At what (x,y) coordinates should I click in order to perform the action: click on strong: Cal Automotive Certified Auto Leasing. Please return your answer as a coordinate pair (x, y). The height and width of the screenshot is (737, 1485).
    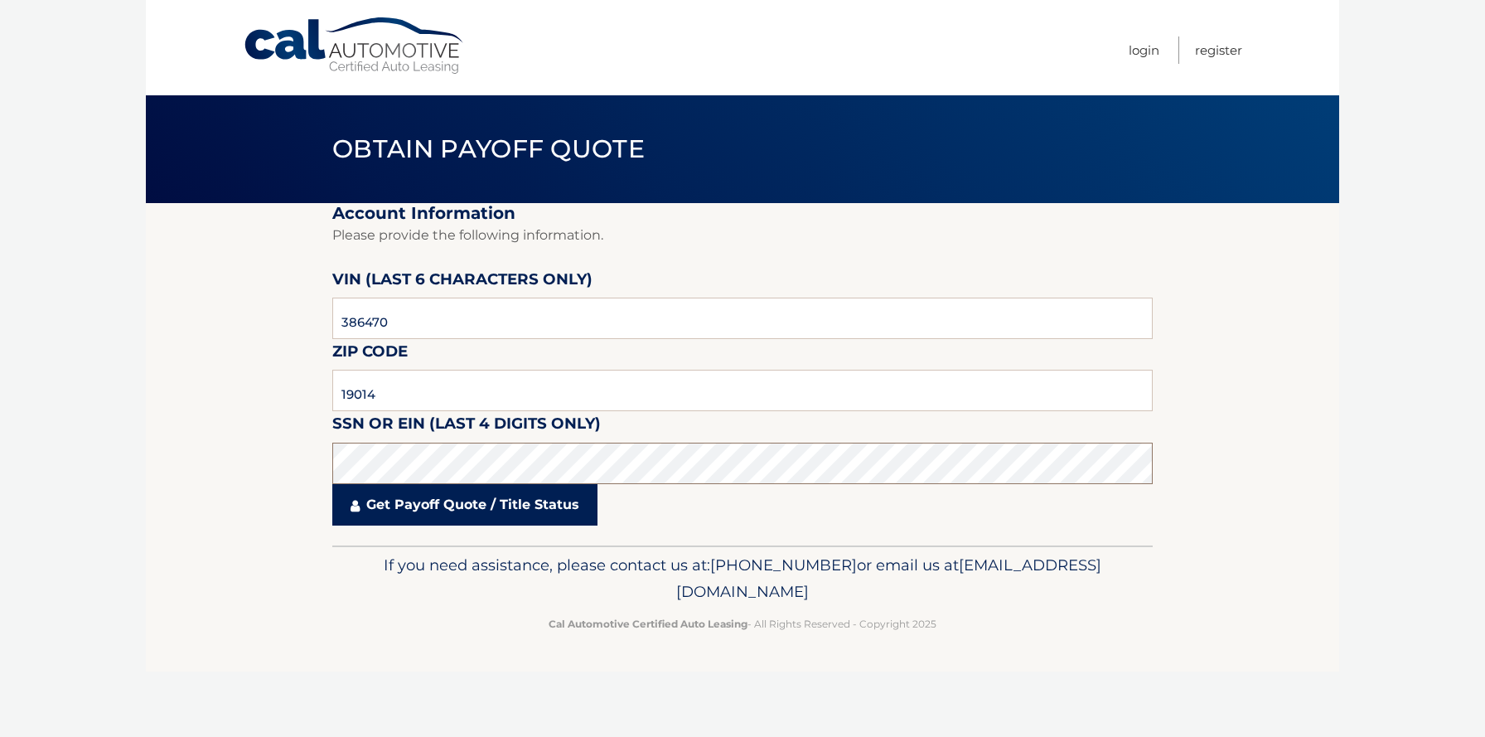
    Looking at the image, I should click on (648, 623).